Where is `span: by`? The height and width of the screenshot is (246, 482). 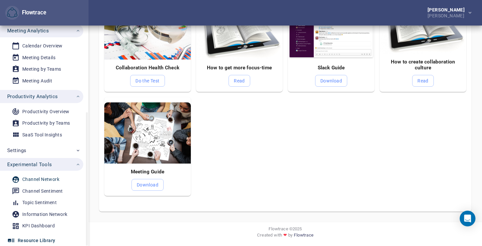
span: by is located at coordinates (290, 237).